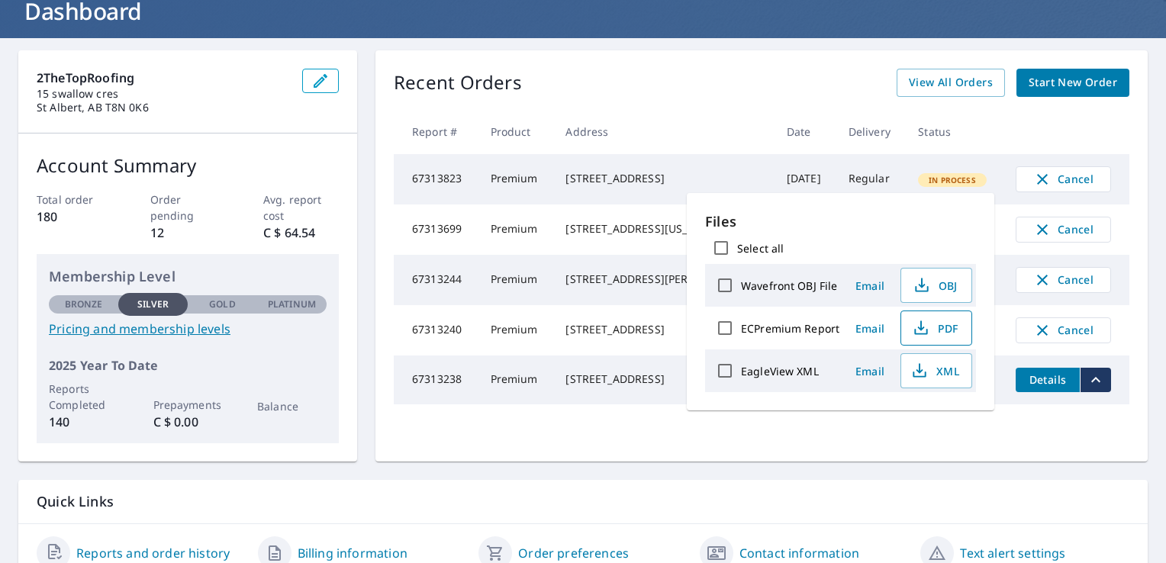  I want to click on p: 140, so click(83, 422).